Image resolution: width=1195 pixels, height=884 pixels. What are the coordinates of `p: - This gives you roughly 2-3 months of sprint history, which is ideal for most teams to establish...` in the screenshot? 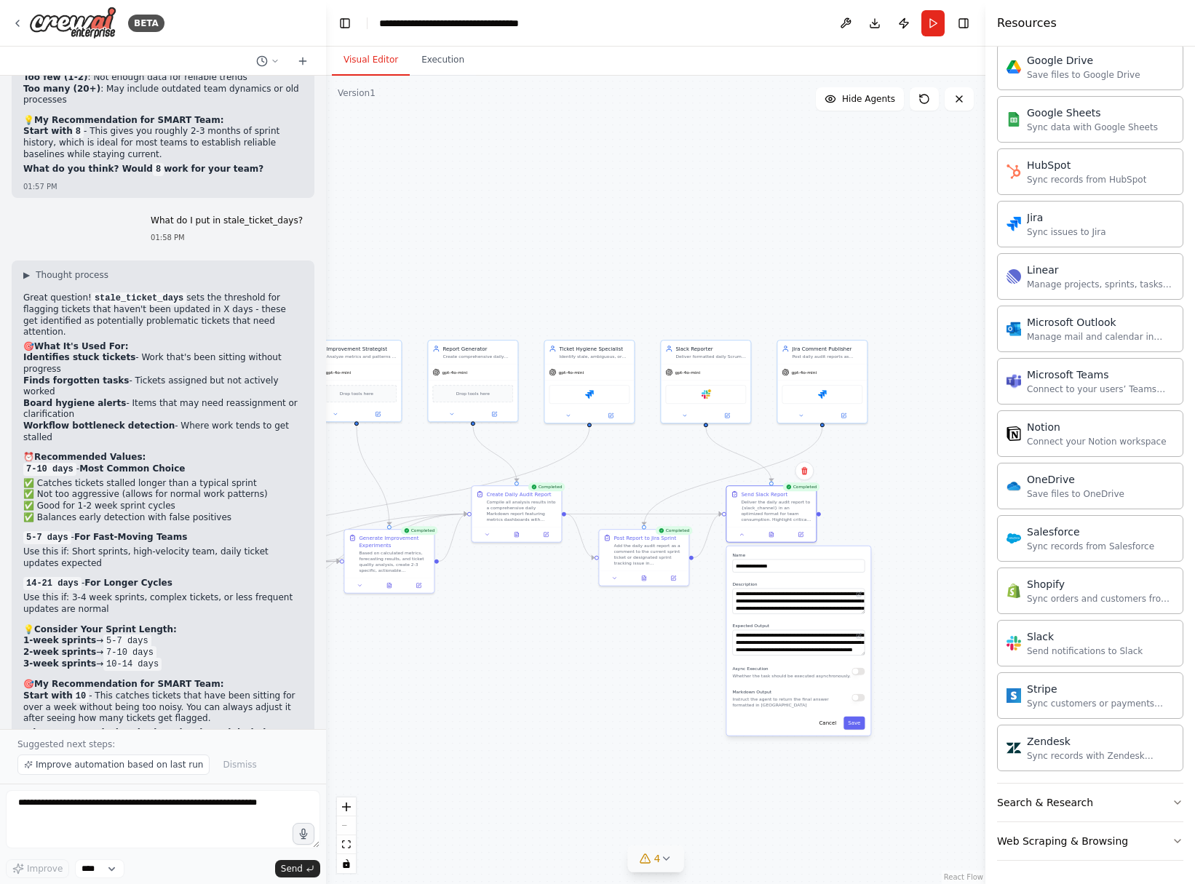 It's located at (163, 143).